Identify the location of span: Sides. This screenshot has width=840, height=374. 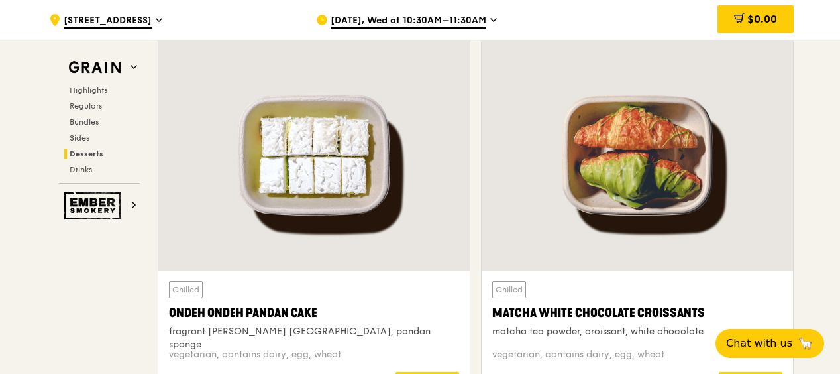
(80, 138).